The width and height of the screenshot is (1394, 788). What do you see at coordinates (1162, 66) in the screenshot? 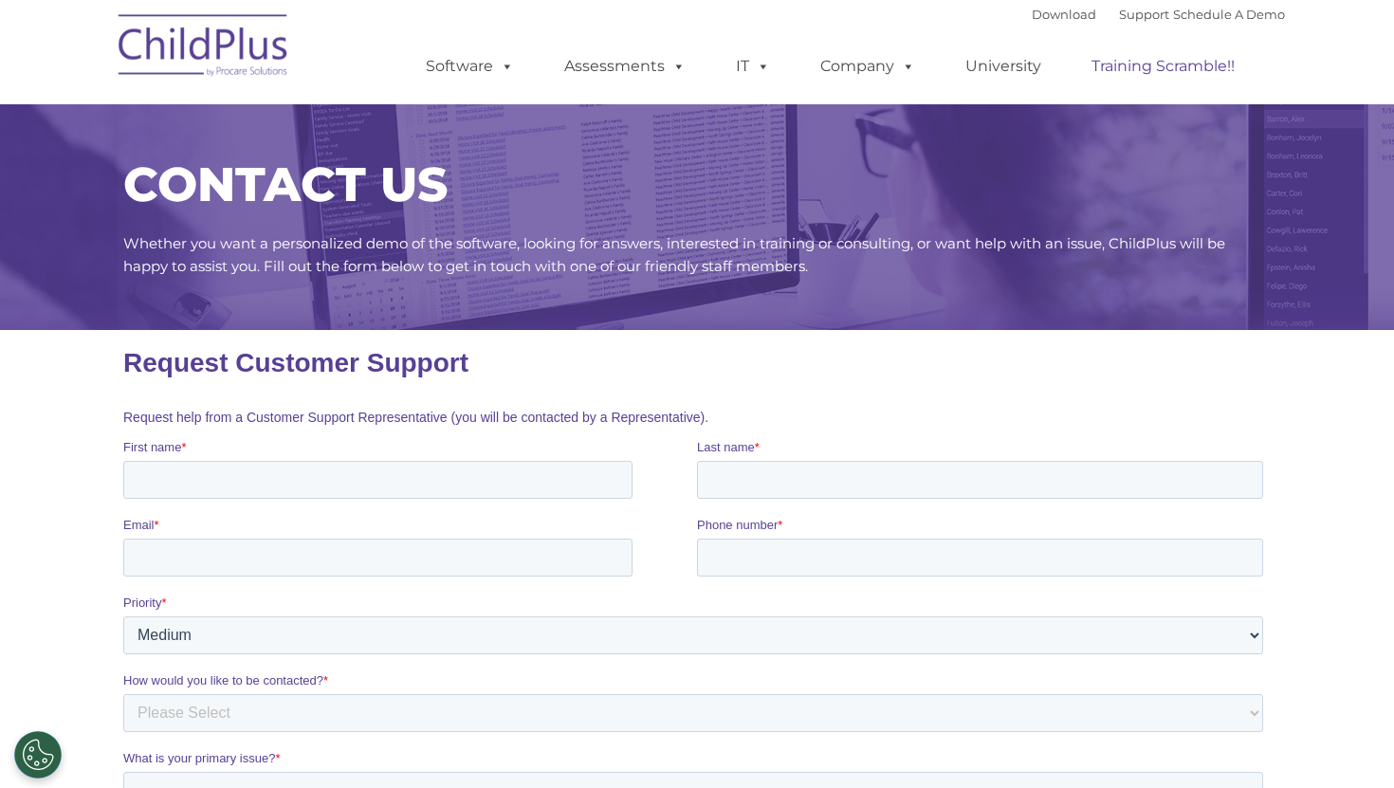
I see `a: Training Scramble!!` at bounding box center [1162, 66].